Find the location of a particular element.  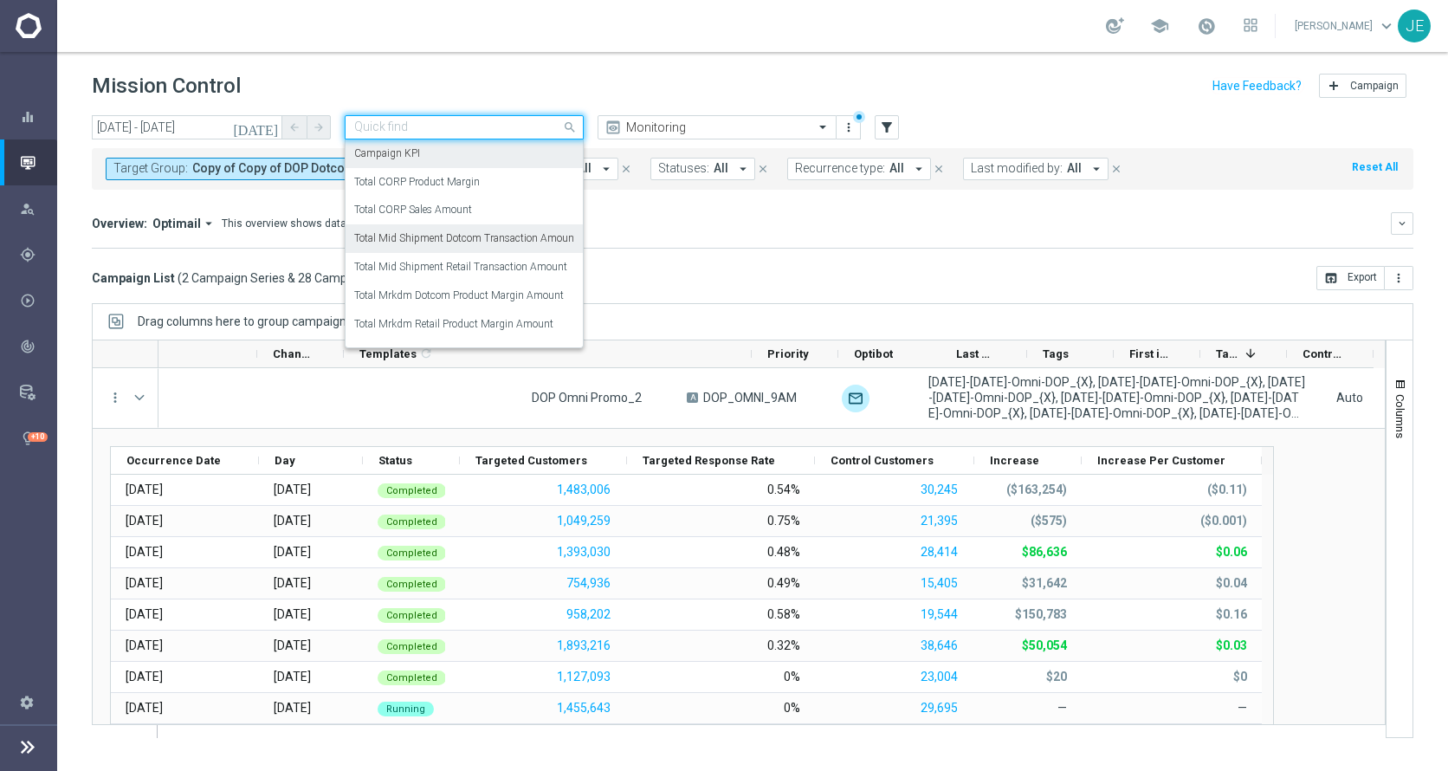

ng-select: Campaign KPI is located at coordinates (464, 127).